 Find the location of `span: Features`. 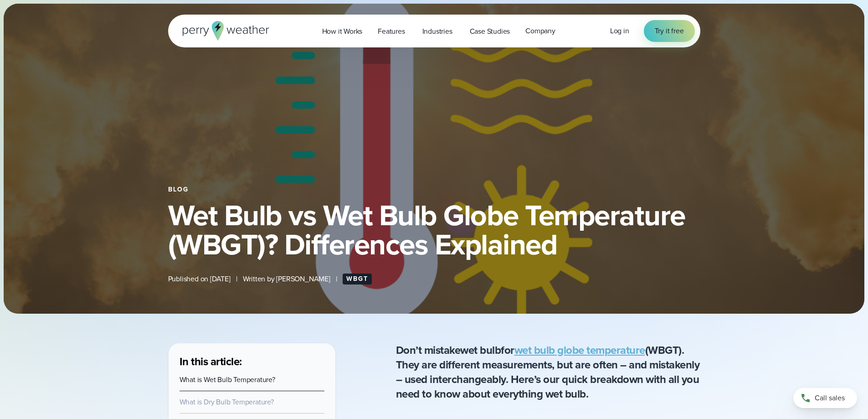

span: Features is located at coordinates (391, 31).